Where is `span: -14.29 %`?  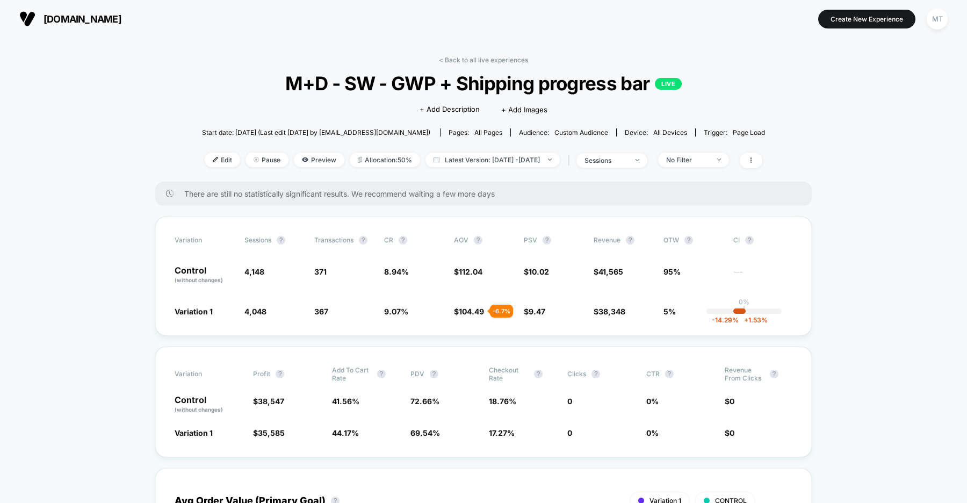
span: -14.29 % is located at coordinates (725, 320).